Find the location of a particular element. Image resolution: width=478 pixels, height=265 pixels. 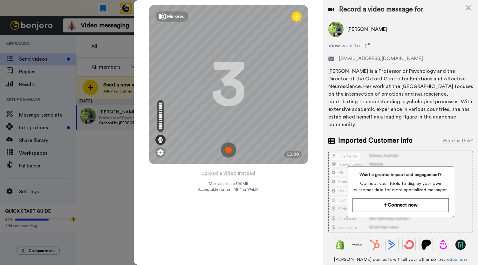

span: Want a greater impact and engagement? is located at coordinates (400, 175).